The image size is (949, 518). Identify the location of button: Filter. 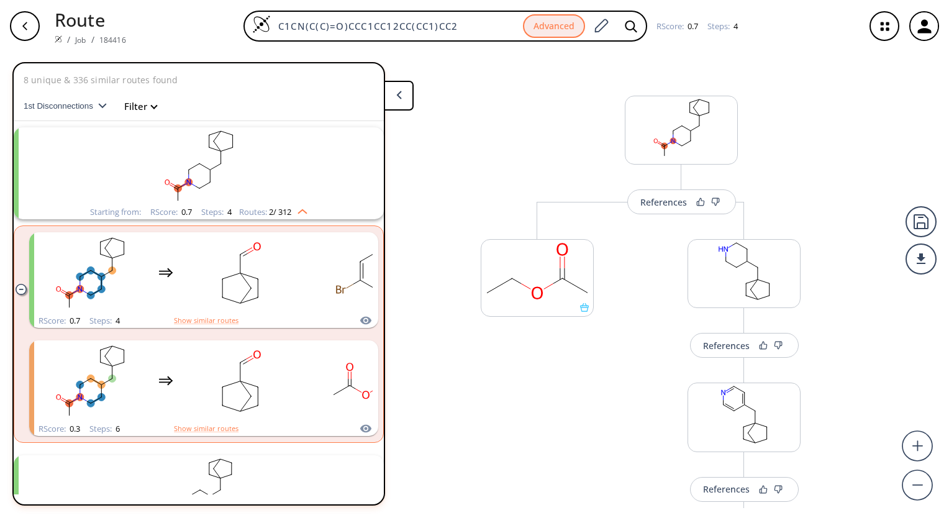
(137, 106).